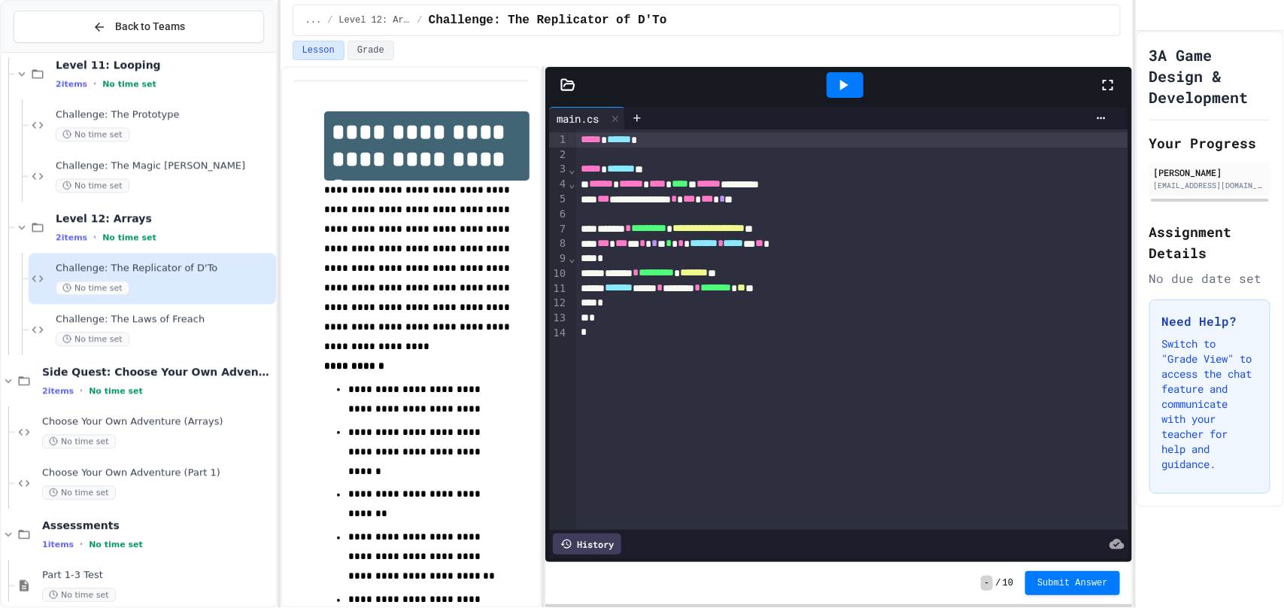 The image size is (1284, 608). Describe the element at coordinates (558, 289) in the screenshot. I see `div: 11` at that location.